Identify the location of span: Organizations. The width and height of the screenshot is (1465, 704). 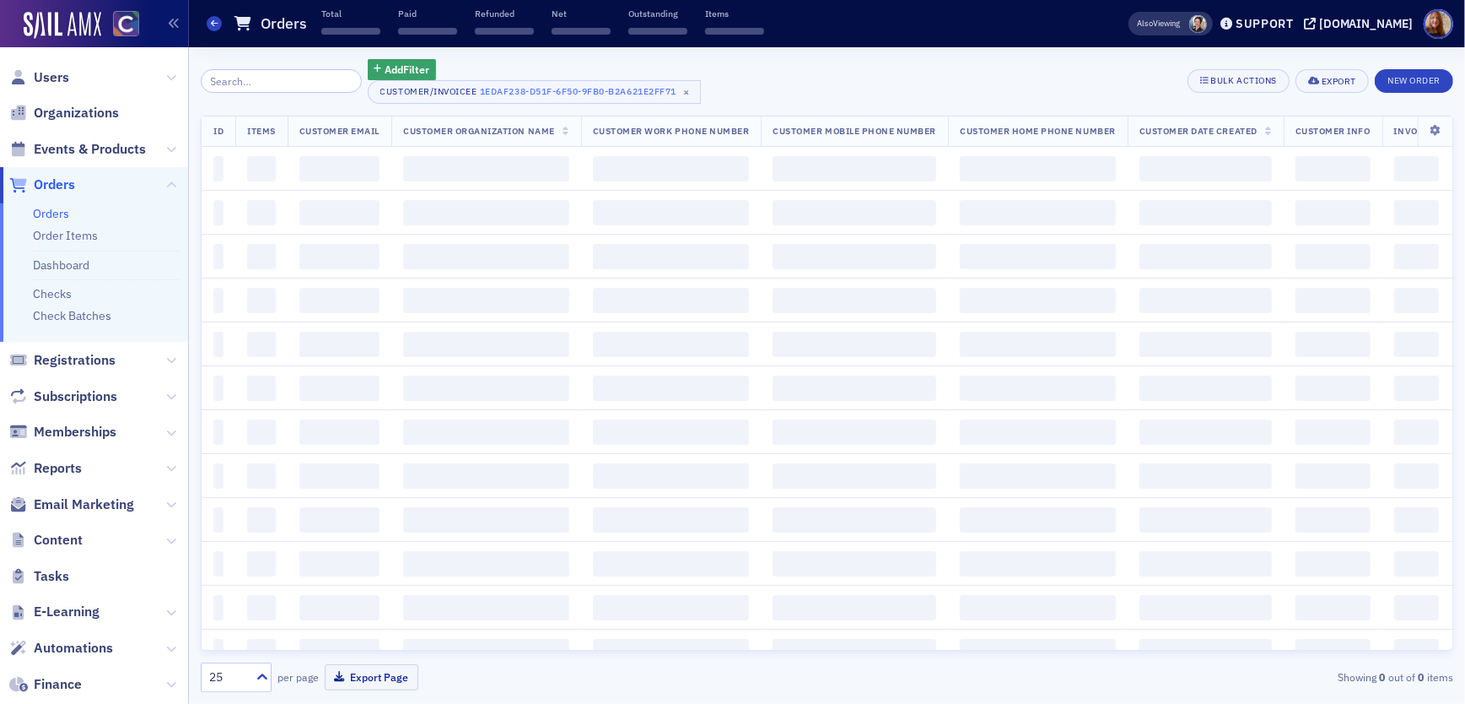
(76, 113).